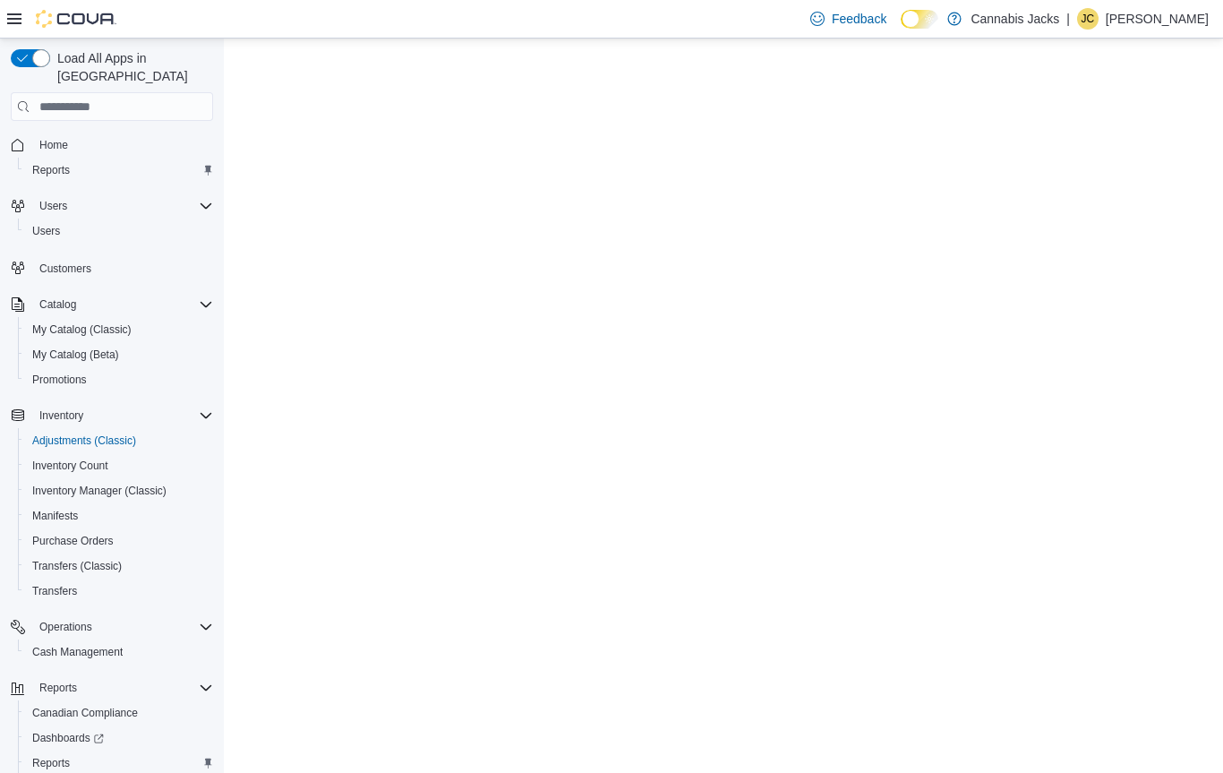 The image size is (1223, 773). What do you see at coordinates (119, 713) in the screenshot?
I see `button: Canadian Compliance` at bounding box center [119, 713].